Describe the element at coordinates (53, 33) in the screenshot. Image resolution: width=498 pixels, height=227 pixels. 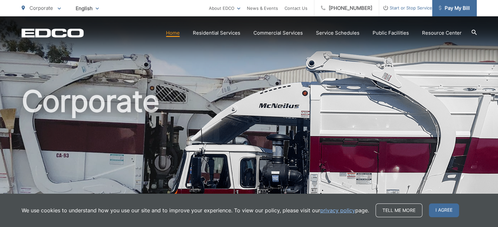
I see `a: EDCD logo. Return to the homepage.` at that location.